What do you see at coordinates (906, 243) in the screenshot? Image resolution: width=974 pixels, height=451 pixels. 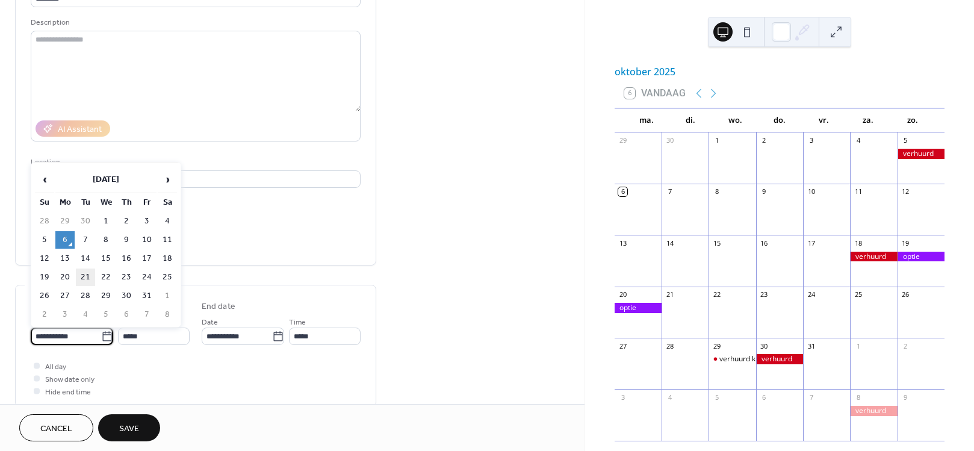 I see `div: 19` at bounding box center [906, 243].